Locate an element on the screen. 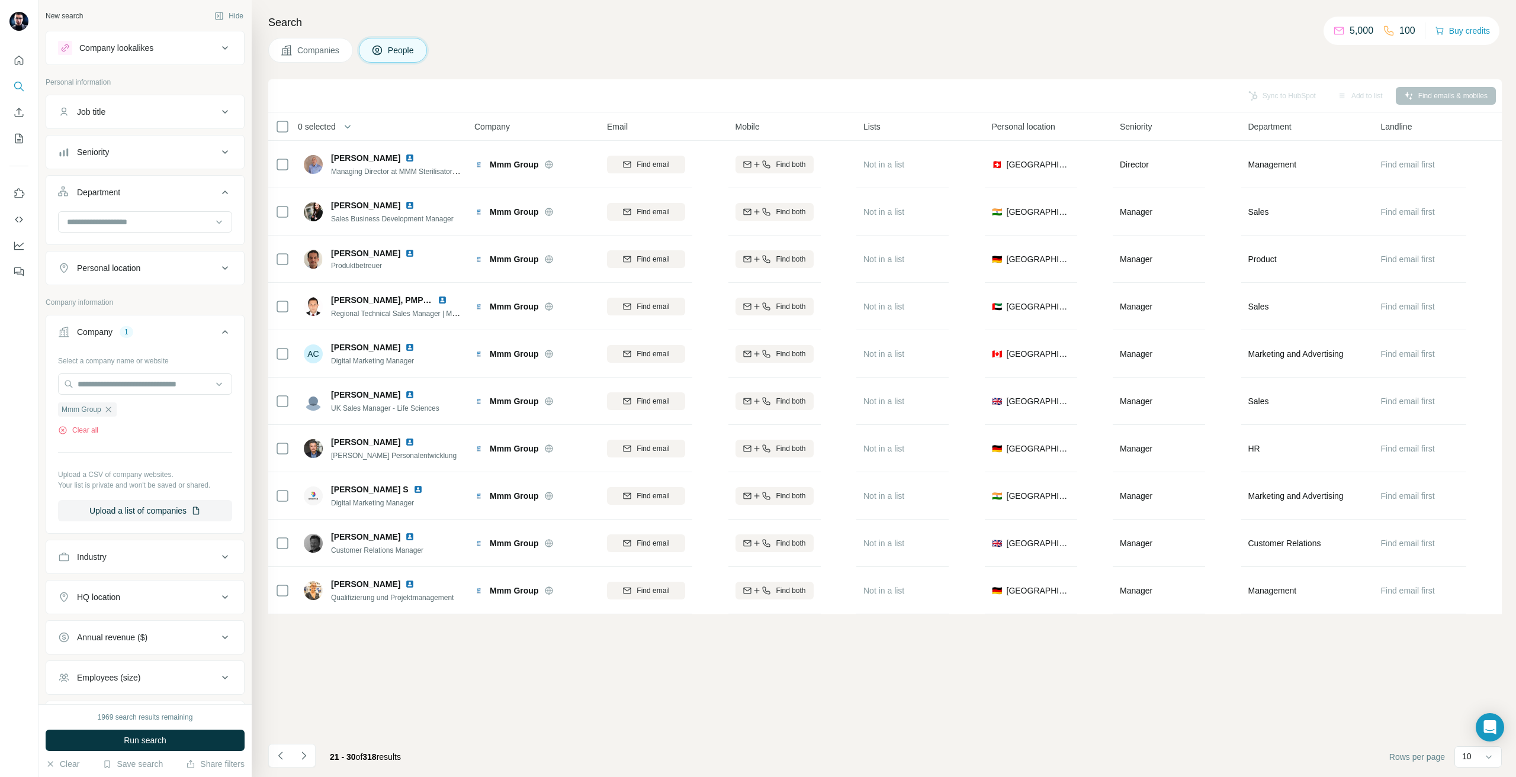 This screenshot has height=777, width=1516. div: New search is located at coordinates (64, 16).